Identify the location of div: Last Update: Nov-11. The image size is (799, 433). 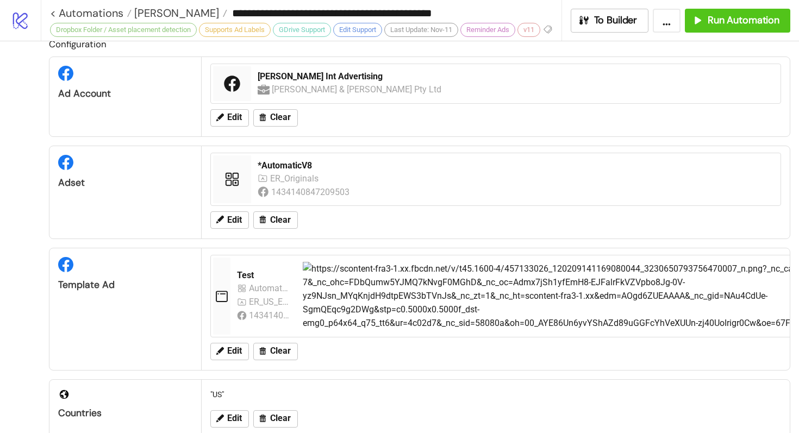
(421, 30).